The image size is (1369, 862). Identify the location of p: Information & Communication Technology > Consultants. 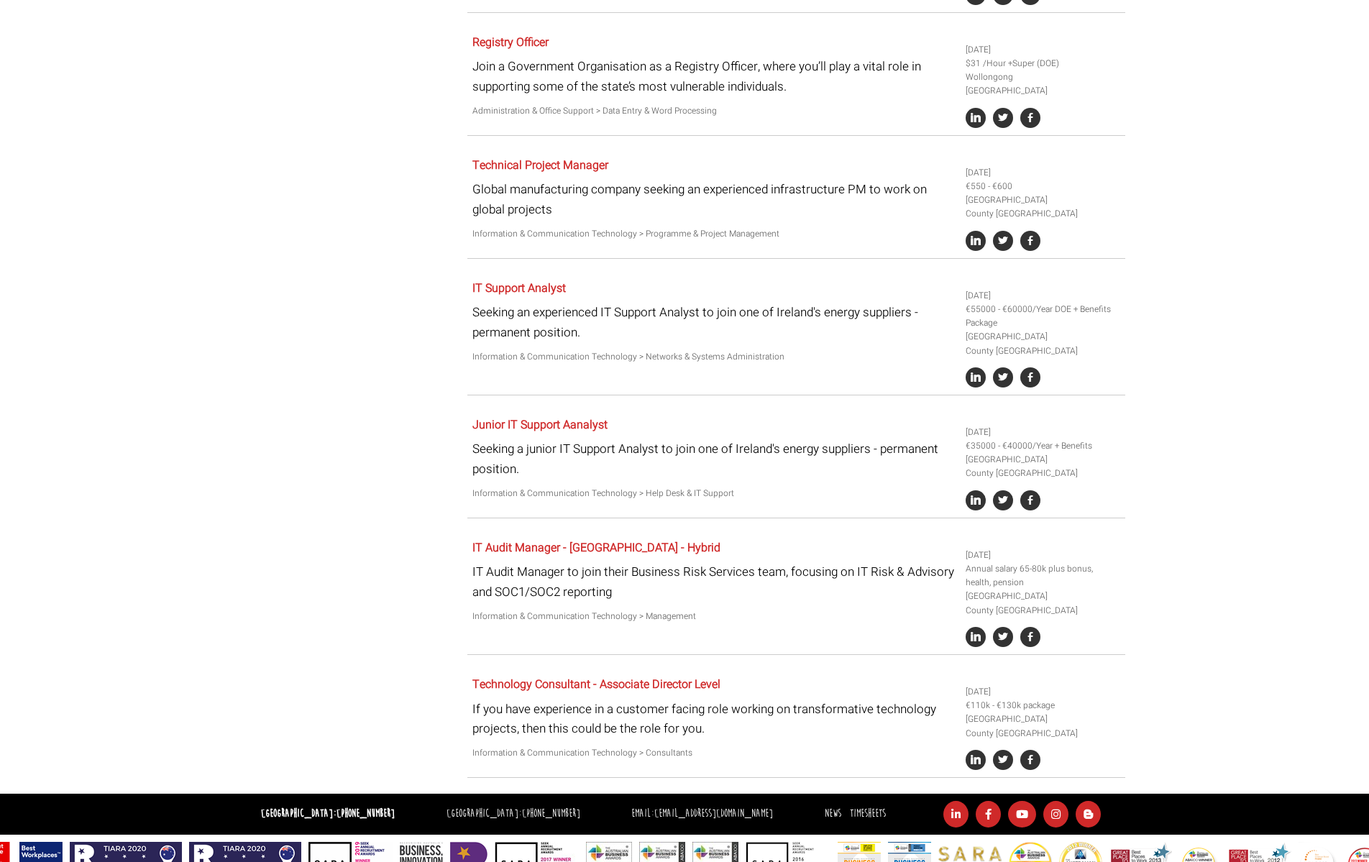
(713, 753).